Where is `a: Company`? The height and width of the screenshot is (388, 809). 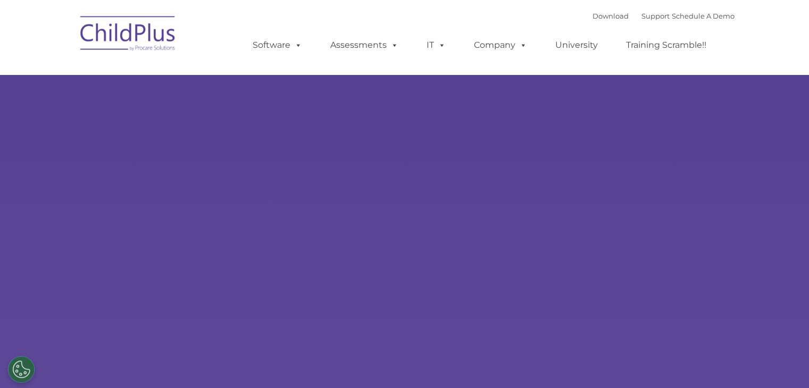 a: Company is located at coordinates (500, 45).